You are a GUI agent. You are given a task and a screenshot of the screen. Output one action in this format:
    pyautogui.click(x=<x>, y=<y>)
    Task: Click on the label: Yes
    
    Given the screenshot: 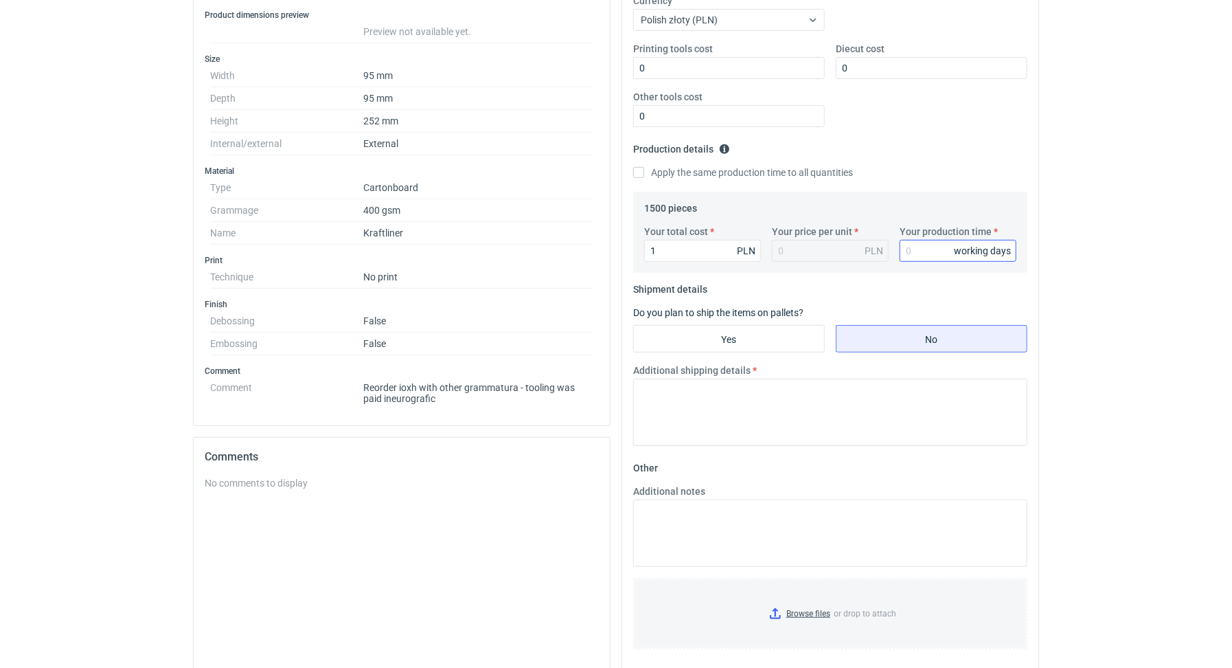 What is the action you would take?
    pyautogui.click(x=729, y=339)
    